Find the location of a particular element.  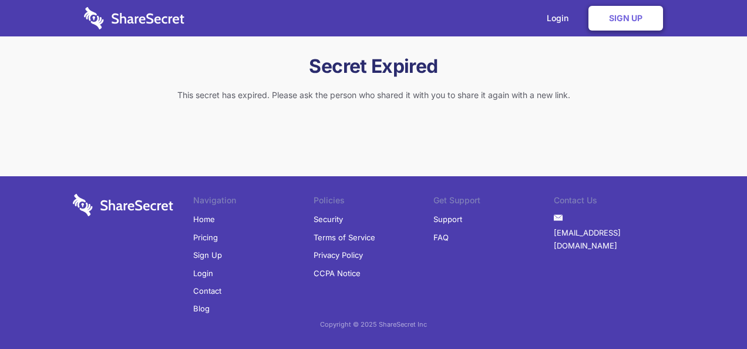

a: Support is located at coordinates (447, 219).